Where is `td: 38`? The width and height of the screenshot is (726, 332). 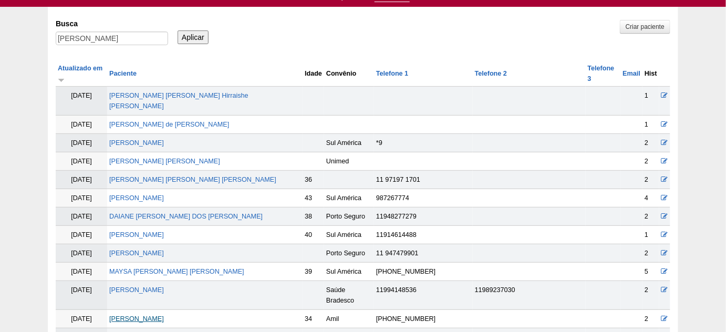
td: 38 is located at coordinates (313, 216).